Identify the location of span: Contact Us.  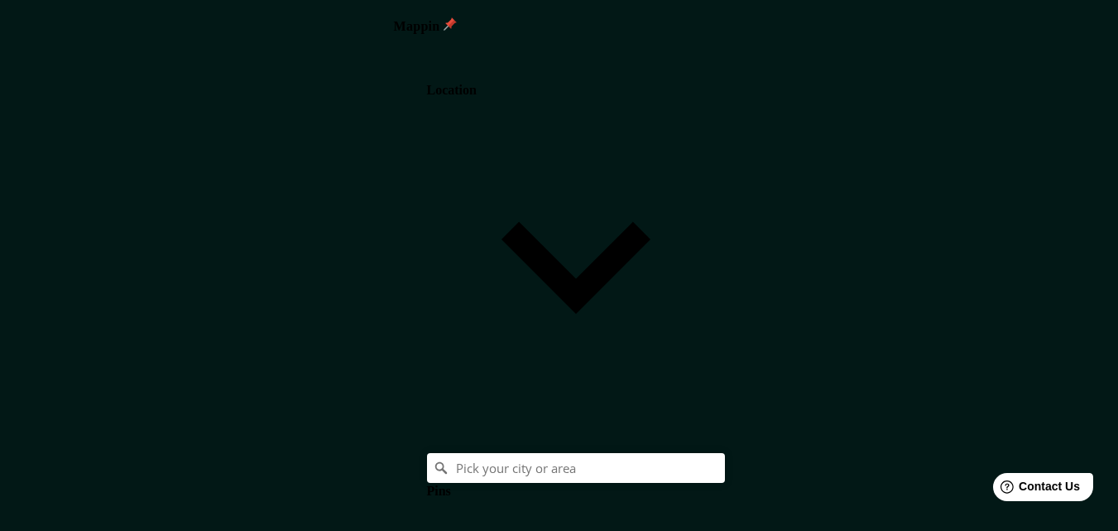
(79, 20).